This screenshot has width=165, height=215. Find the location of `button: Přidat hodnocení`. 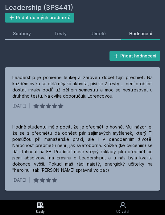

button: Přidat hodnocení is located at coordinates (135, 56).